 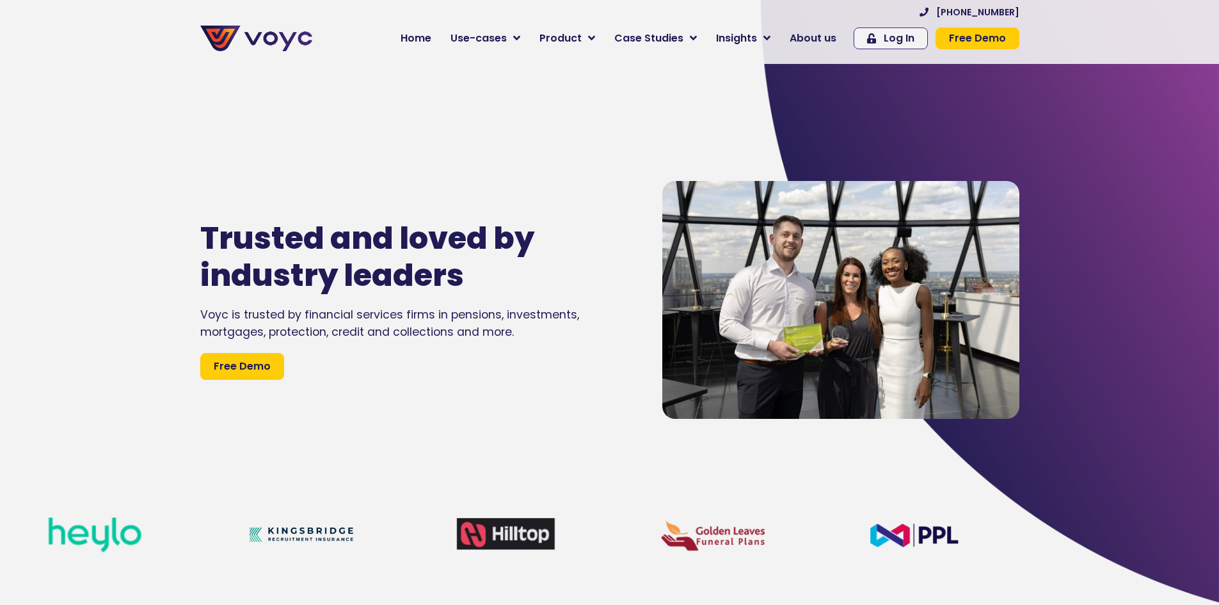 What do you see at coordinates (485, 38) in the screenshot?
I see `a: Use-cases` at bounding box center [485, 38].